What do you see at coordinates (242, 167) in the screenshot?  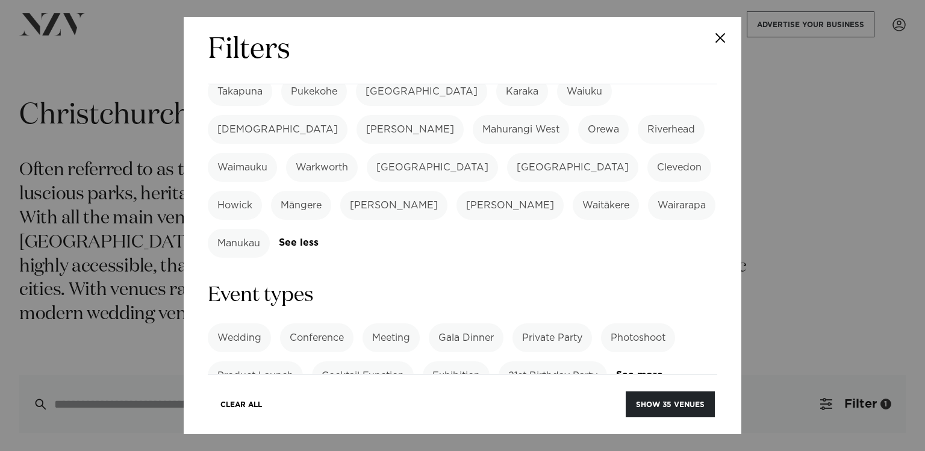 I see `label: Waimauku` at bounding box center [242, 167].